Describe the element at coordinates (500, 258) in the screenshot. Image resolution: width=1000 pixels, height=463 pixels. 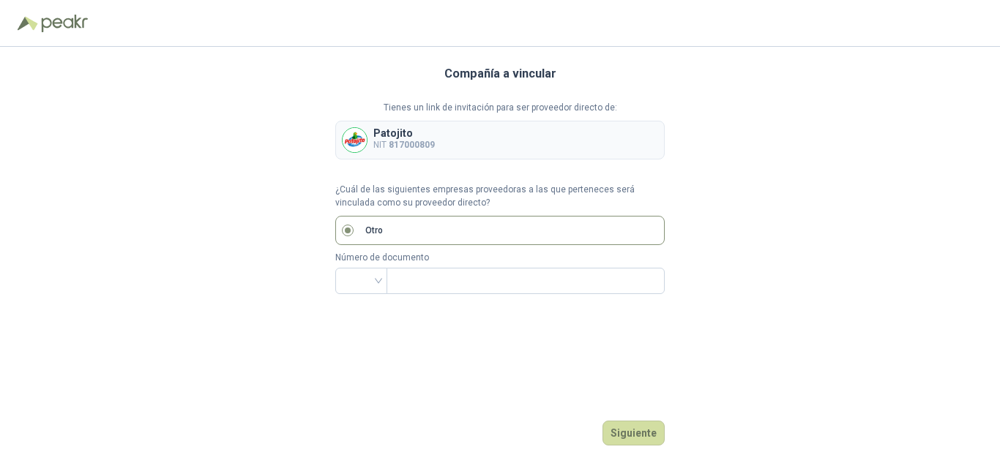
I see `p: Número de documento` at that location.